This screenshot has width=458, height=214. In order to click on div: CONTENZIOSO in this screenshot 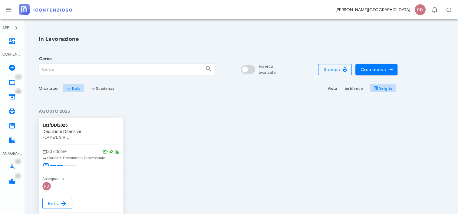, I will do `click(12, 54)`.